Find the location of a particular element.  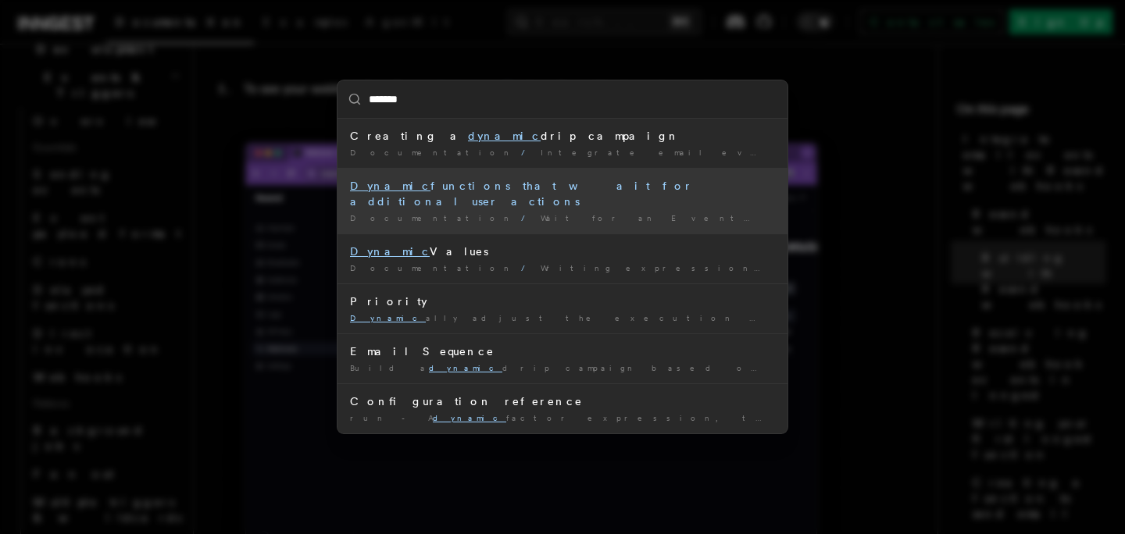

span: Examples is located at coordinates (816, 218).